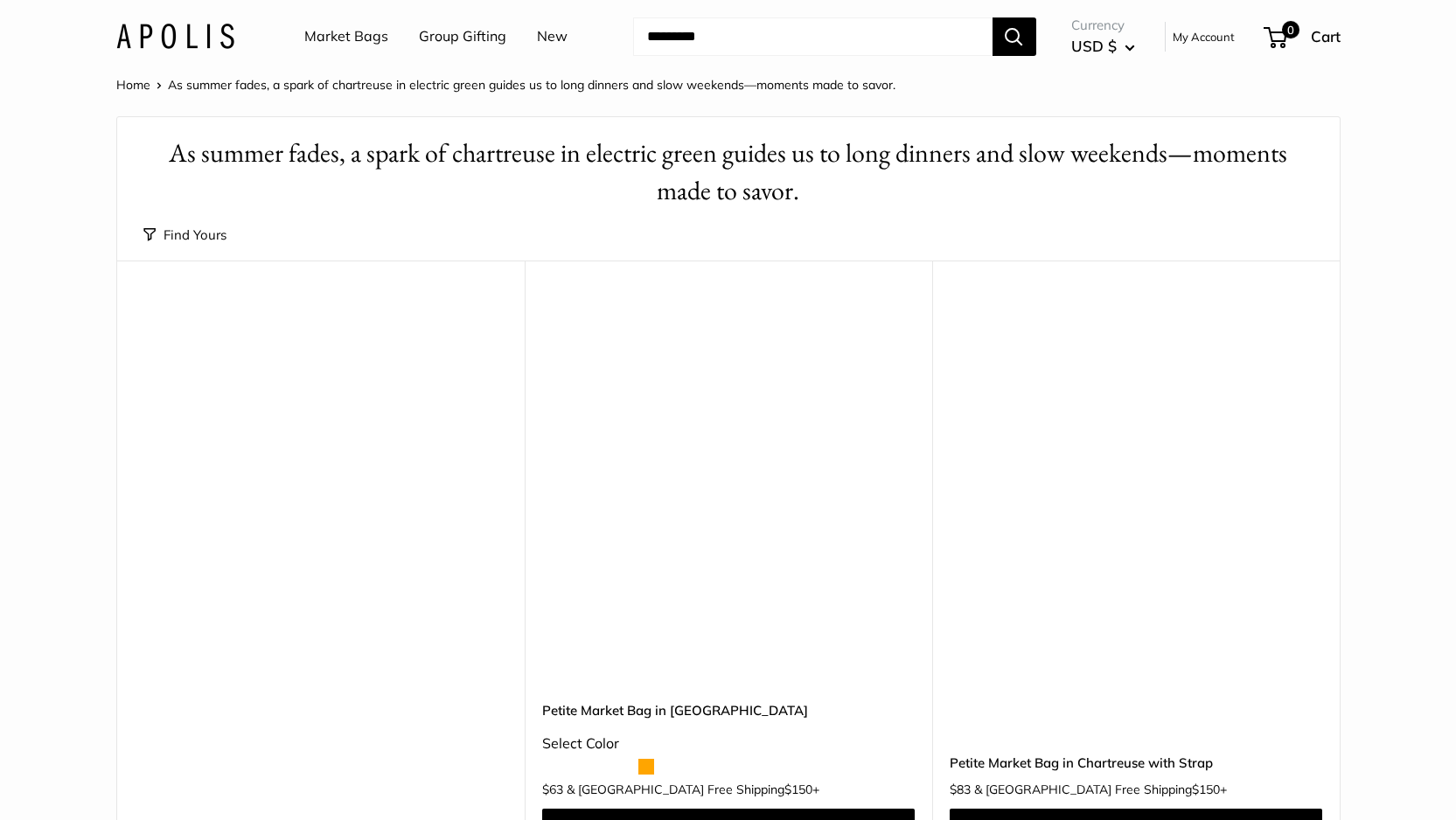 This screenshot has height=820, width=1456. I want to click on nav: Breadcrumb, so click(505, 84).